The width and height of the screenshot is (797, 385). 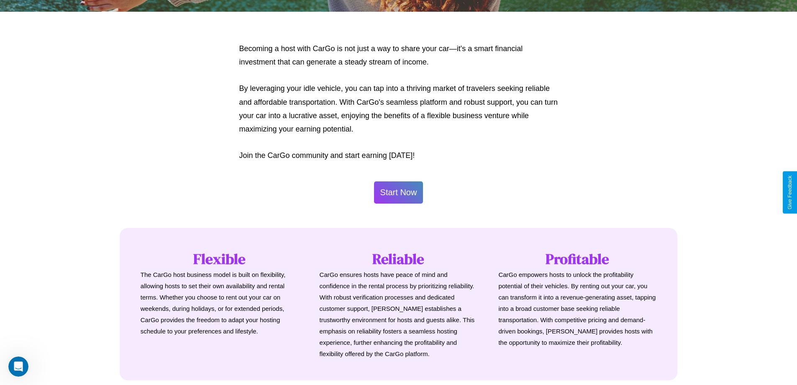 I want to click on h1: Flexible, so click(x=220, y=259).